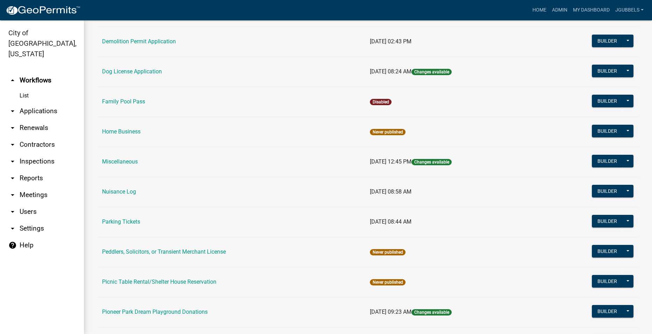 Image resolution: width=652 pixels, height=334 pixels. Describe the element at coordinates (121, 222) in the screenshot. I see `a: Parking Tickets` at that location.